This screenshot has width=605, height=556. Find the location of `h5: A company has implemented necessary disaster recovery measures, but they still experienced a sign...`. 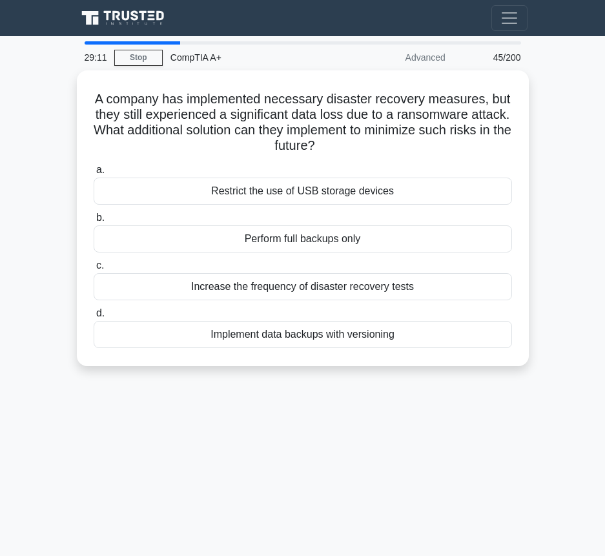

h5: A company has implemented necessary disaster recovery measures, but they still experienced a sign... is located at coordinates (303, 123).